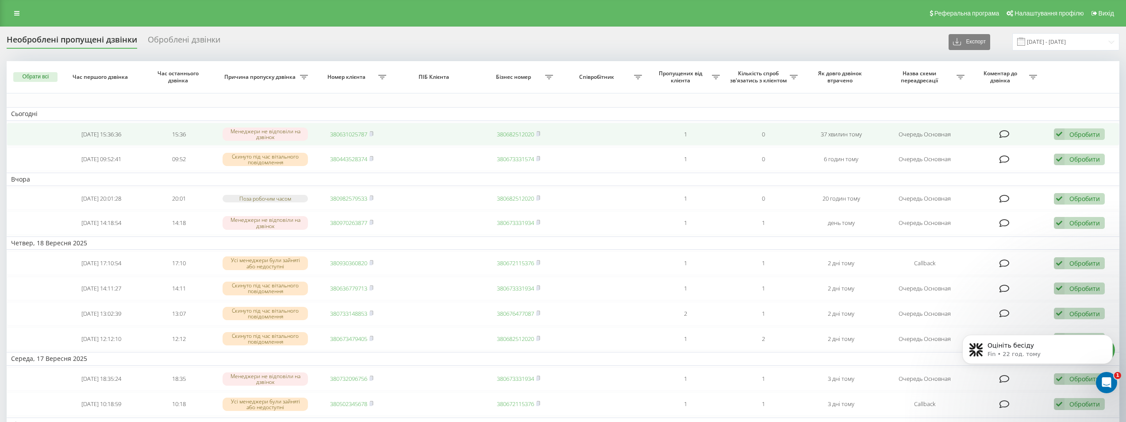  Describe the element at coordinates (179, 223) in the screenshot. I see `td: 14:18` at that location.